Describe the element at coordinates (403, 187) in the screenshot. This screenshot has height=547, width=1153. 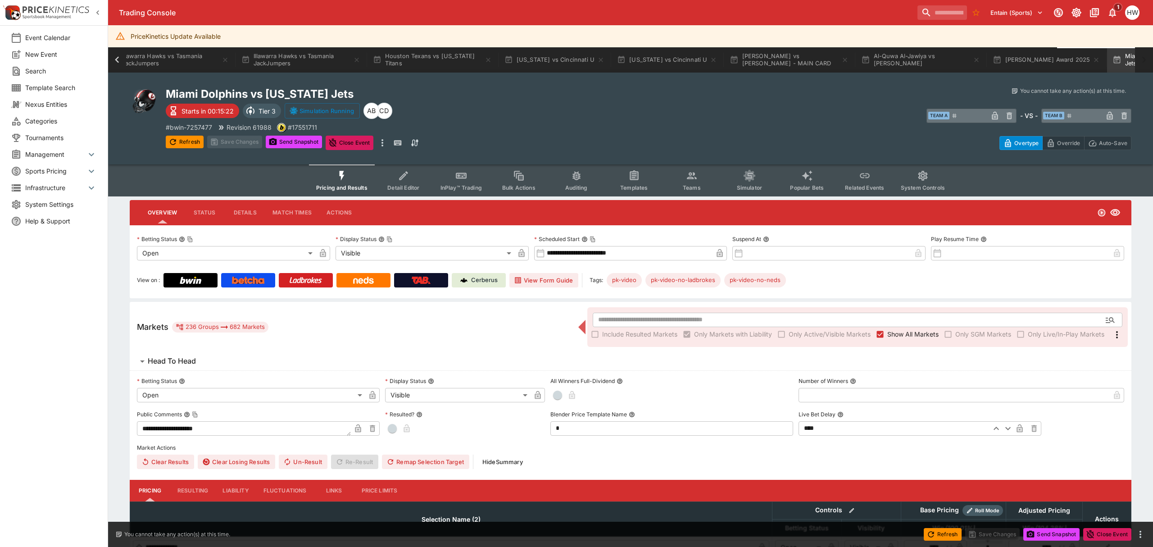
I see `span: Detail Editor` at that location.